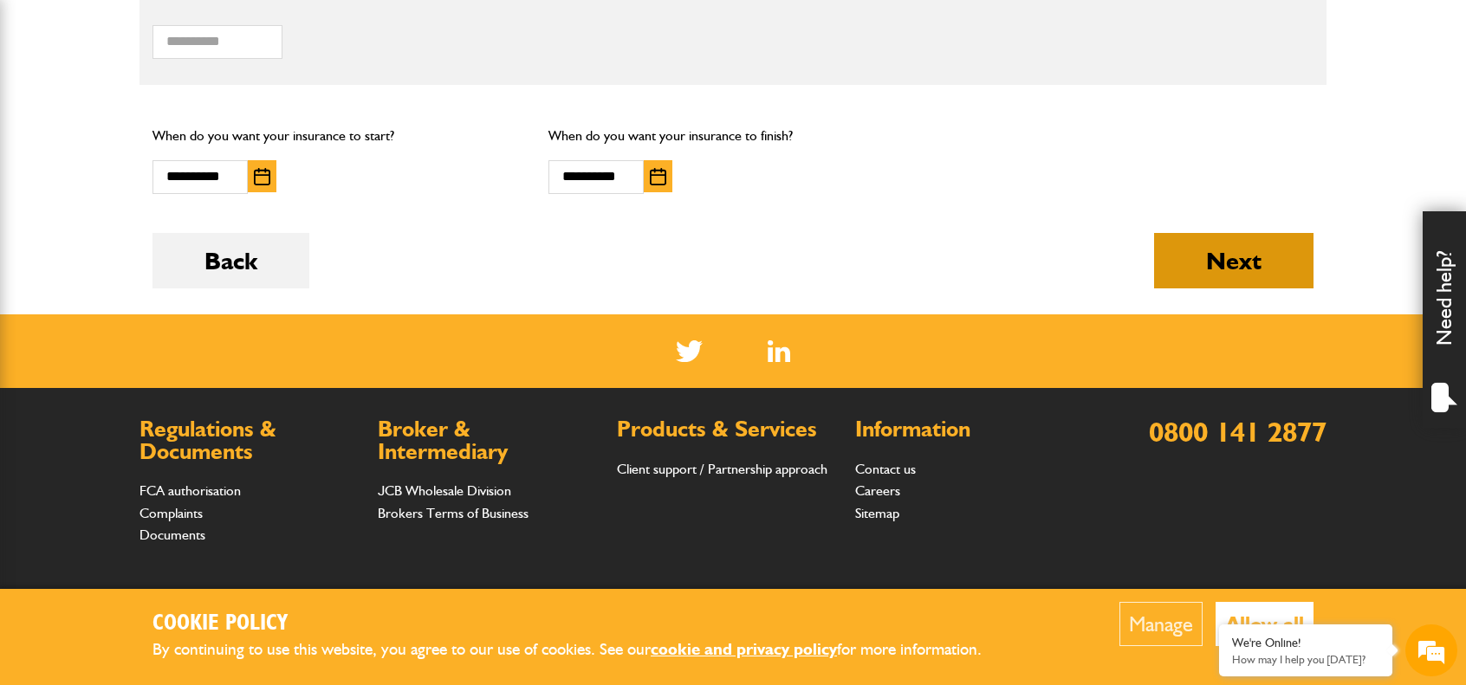 This screenshot has height=685, width=1466. I want to click on p: When do you want your insurance to start?, so click(337, 136).